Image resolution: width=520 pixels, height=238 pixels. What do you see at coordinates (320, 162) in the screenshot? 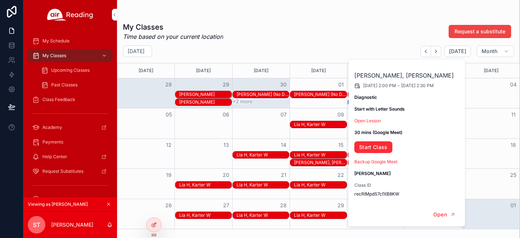
I see `div: Junyu L, Nikol Z` at bounding box center [320, 162].